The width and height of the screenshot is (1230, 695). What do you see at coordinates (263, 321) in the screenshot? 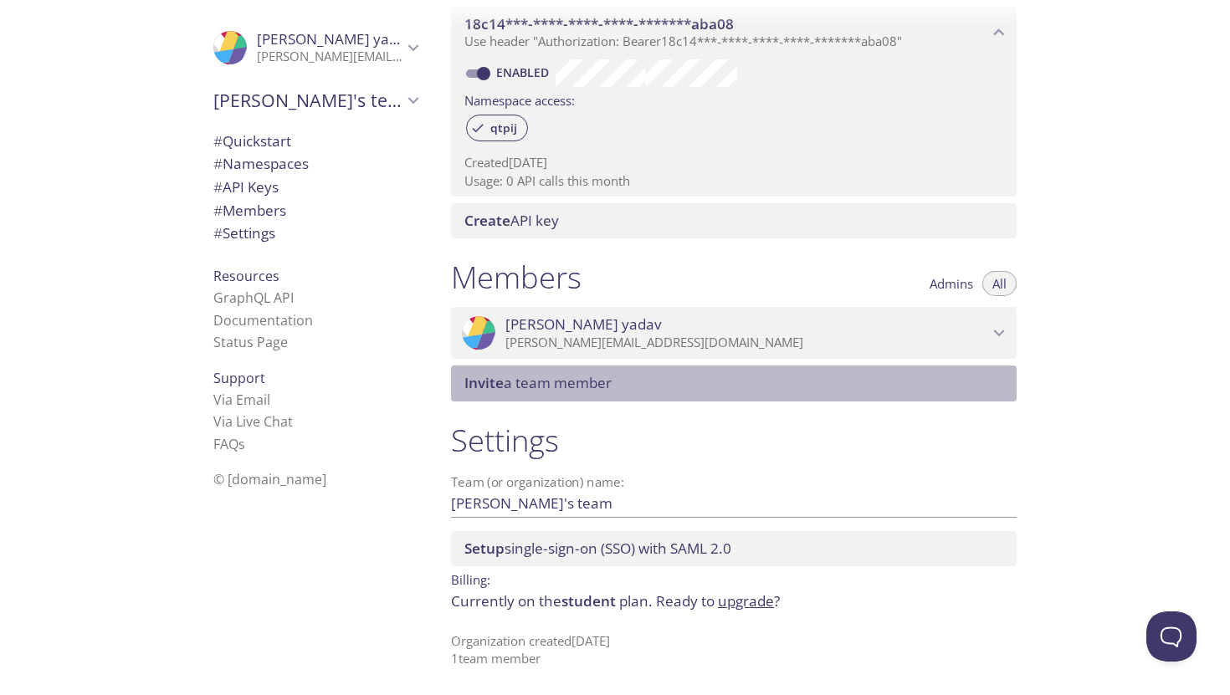
I see `a: Documentation` at bounding box center [263, 321].